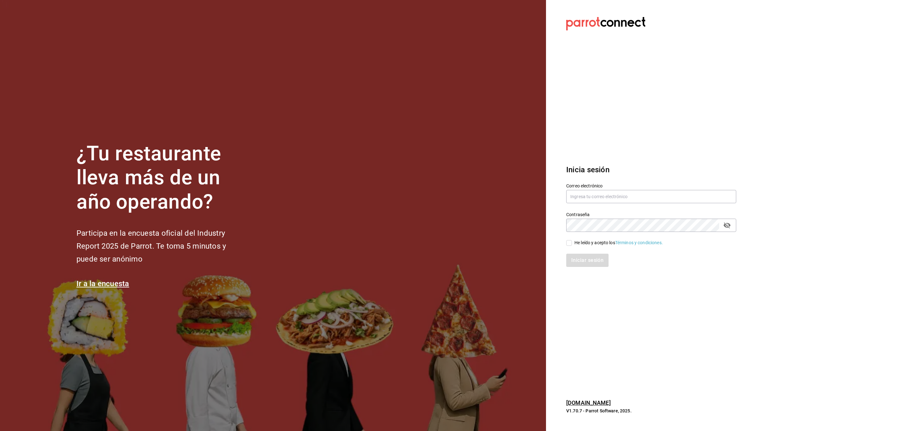  I want to click on input: Ingresa tu correo electrónico, so click(651, 197).